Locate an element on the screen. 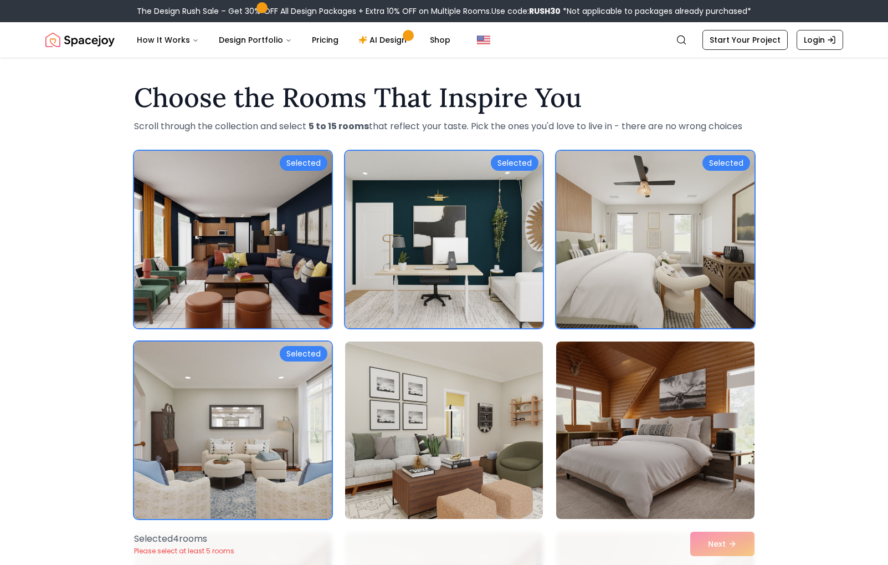  a: Login is located at coordinates (820, 40).